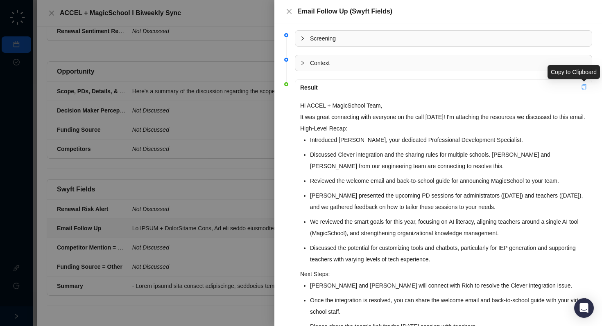  What do you see at coordinates (584, 308) in the screenshot?
I see `div: Open Intercom Messenger` at bounding box center [584, 308].